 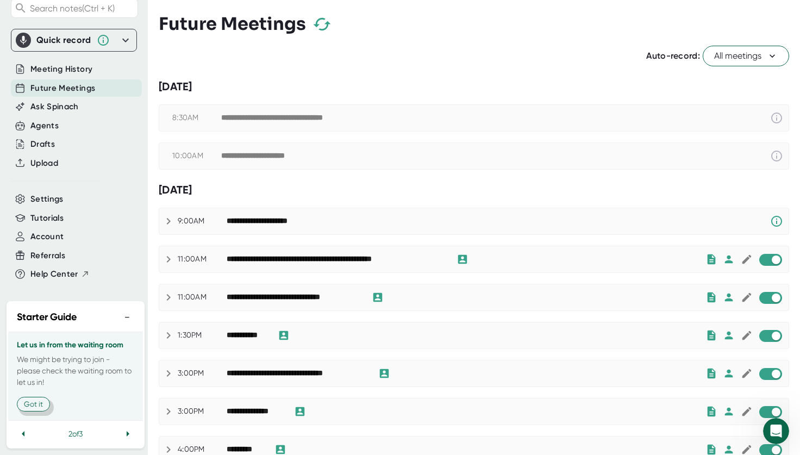 I want to click on span: Auto-record:, so click(x=673, y=55).